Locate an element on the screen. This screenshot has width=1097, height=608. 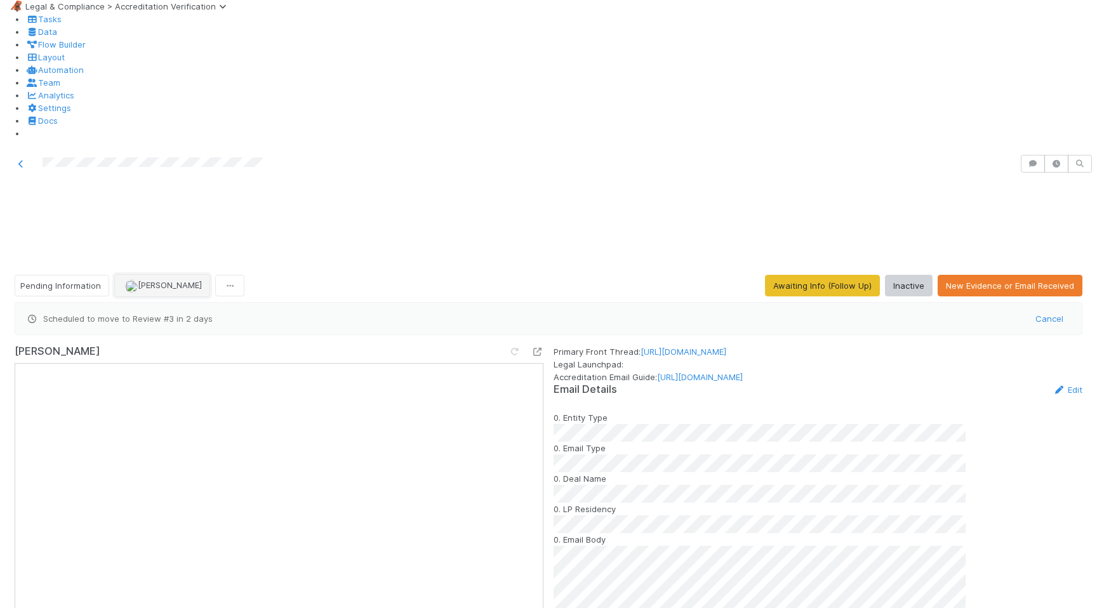
a: Team is located at coordinates (43, 83).